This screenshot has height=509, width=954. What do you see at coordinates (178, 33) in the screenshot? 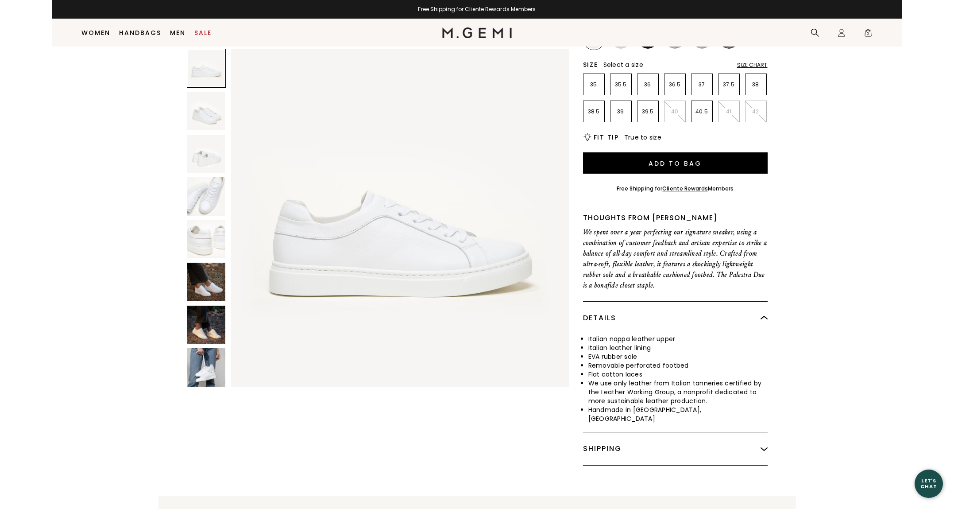
I see `a: Men` at bounding box center [178, 33].